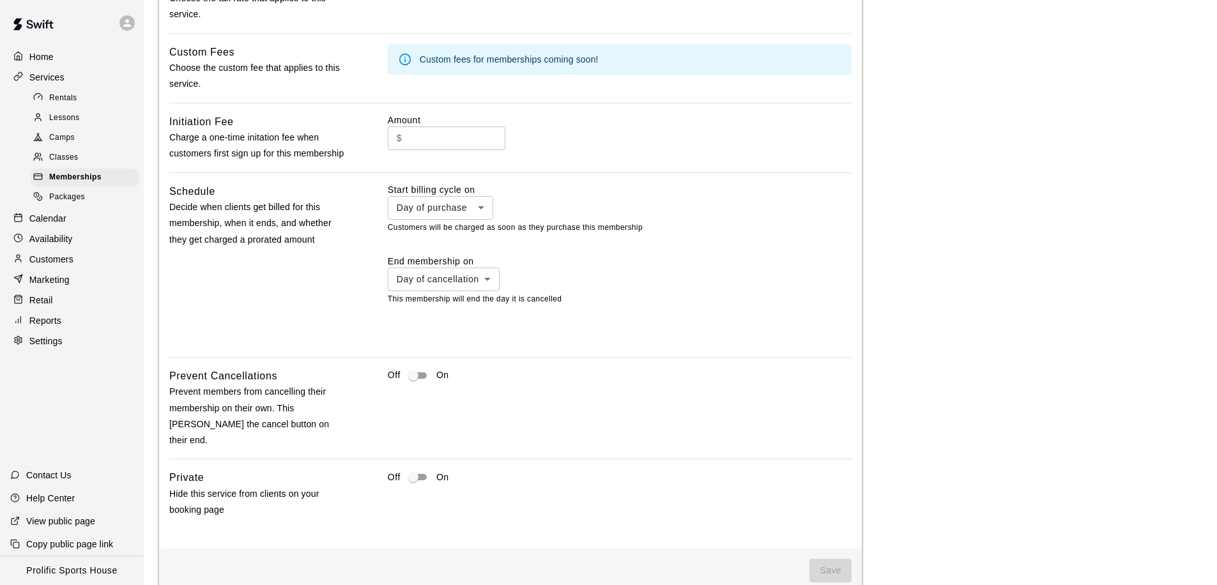 This screenshot has height=585, width=1217. What do you see at coordinates (87, 158) in the screenshot?
I see `a: Classes` at bounding box center [87, 158].